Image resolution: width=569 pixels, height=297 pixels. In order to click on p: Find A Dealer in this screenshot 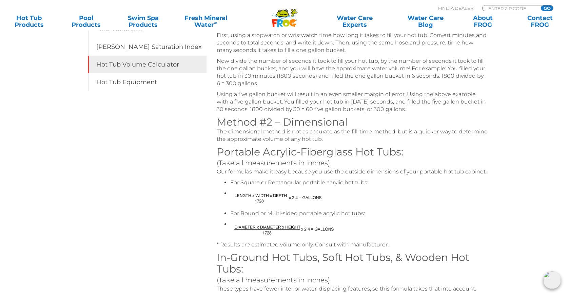, I will do `click(456, 8)`.